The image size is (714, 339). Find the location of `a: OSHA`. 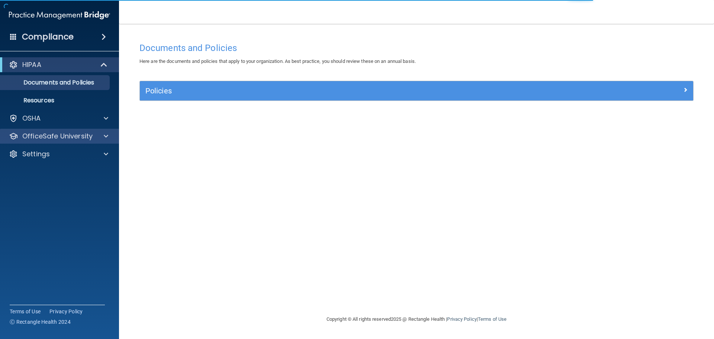

a: OSHA is located at coordinates (58, 118).